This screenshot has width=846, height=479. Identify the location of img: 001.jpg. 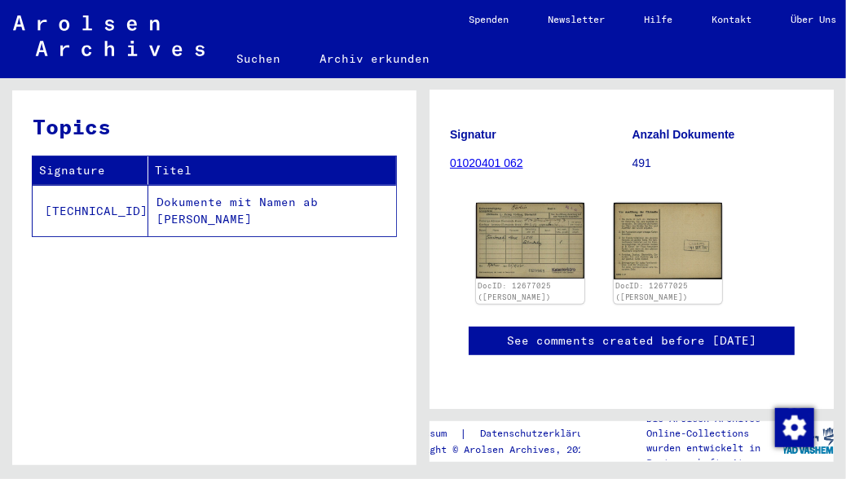
(530, 240).